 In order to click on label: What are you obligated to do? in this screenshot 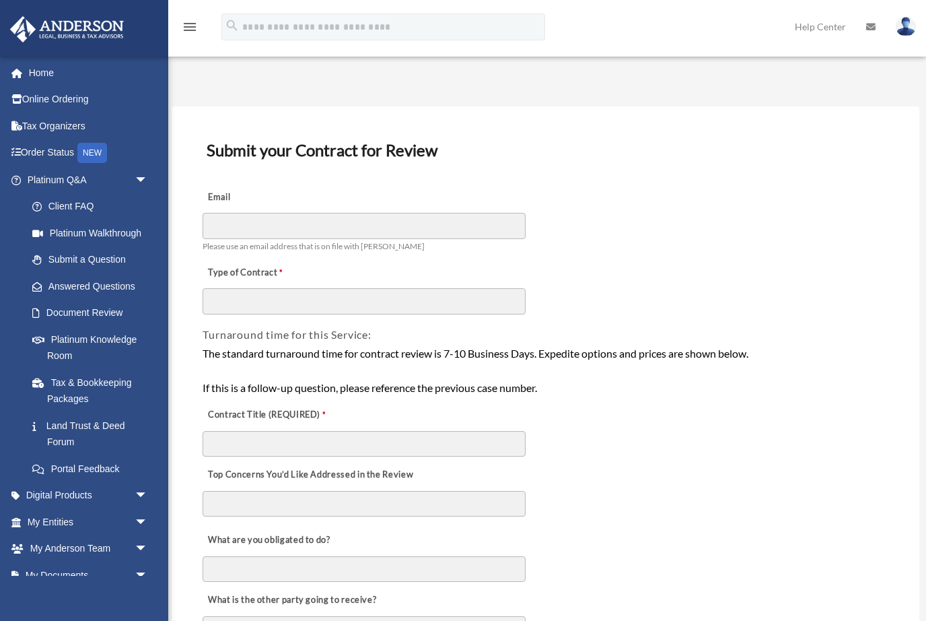, I will do `click(270, 540)`.